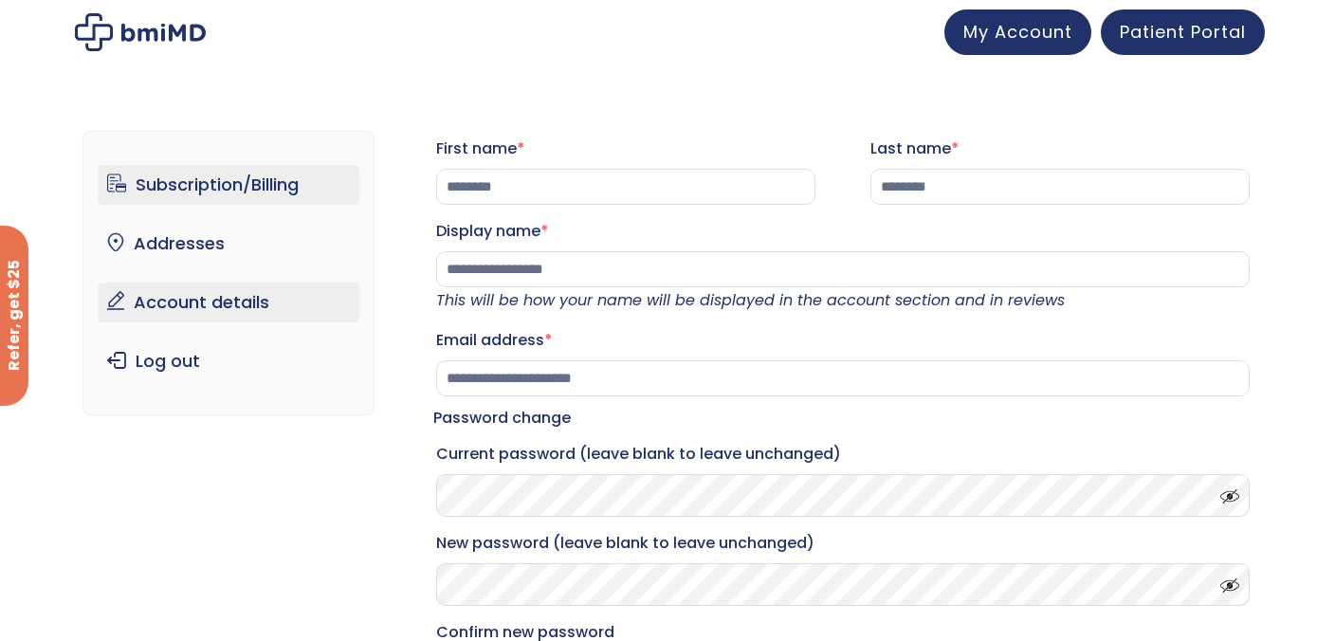 The height and width of the screenshot is (641, 1335). Describe the element at coordinates (843, 543) in the screenshot. I see `label: New password (leave blank to leave unchanged)` at that location.